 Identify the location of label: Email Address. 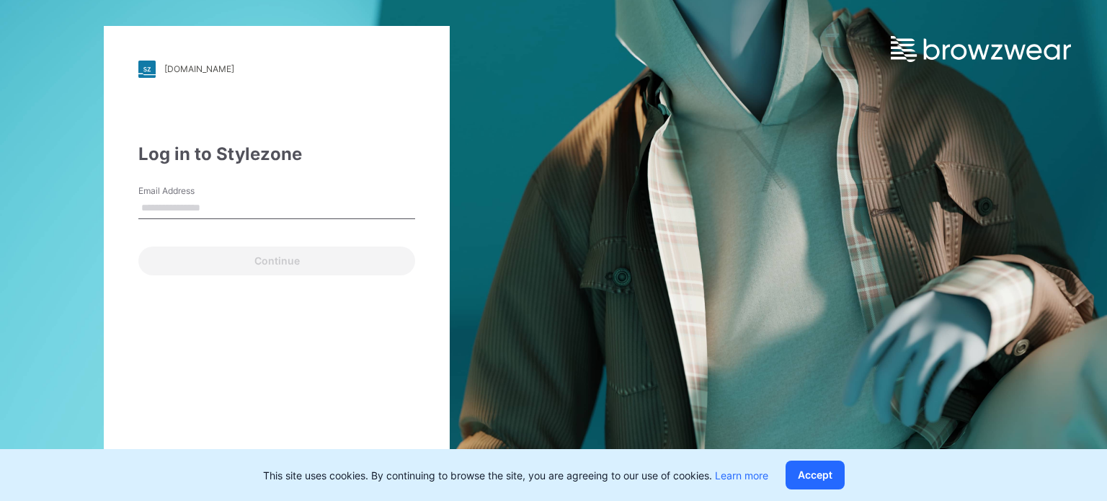
(189, 191).